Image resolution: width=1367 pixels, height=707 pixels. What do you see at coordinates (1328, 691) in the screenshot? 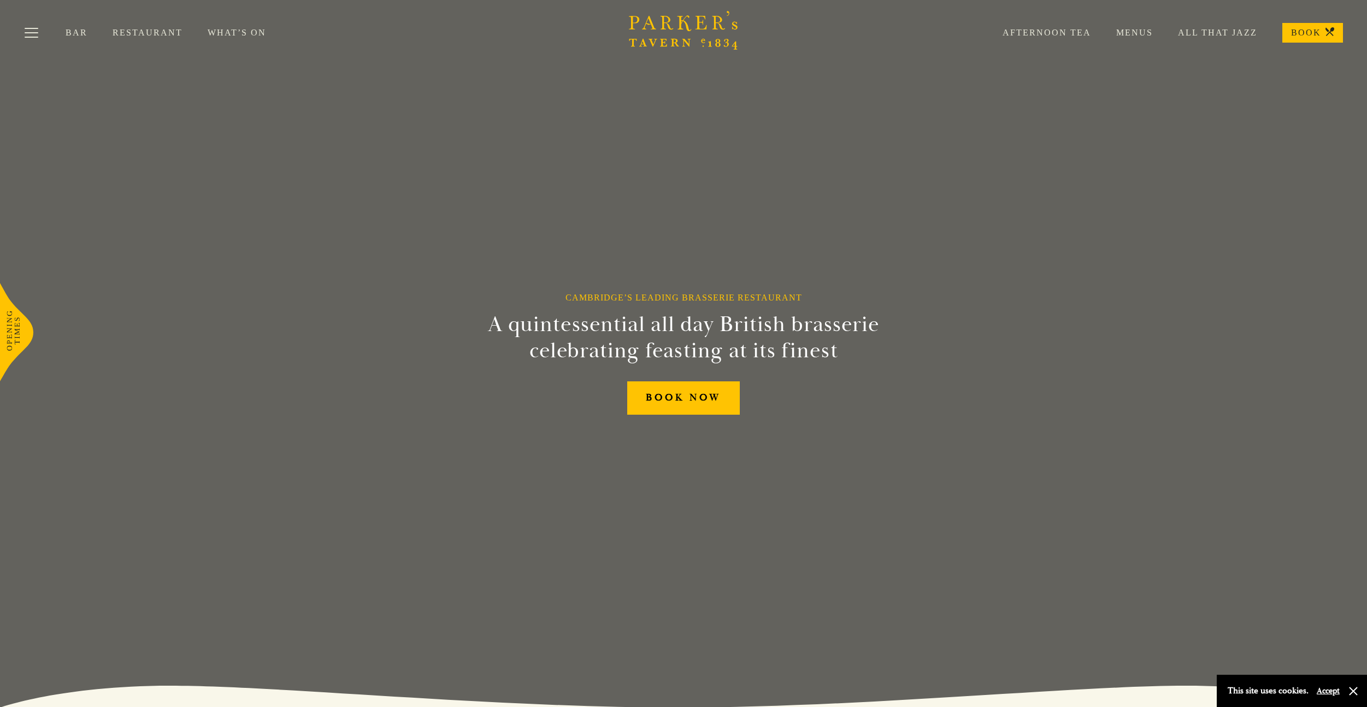
I see `button: Accept` at bounding box center [1328, 691].